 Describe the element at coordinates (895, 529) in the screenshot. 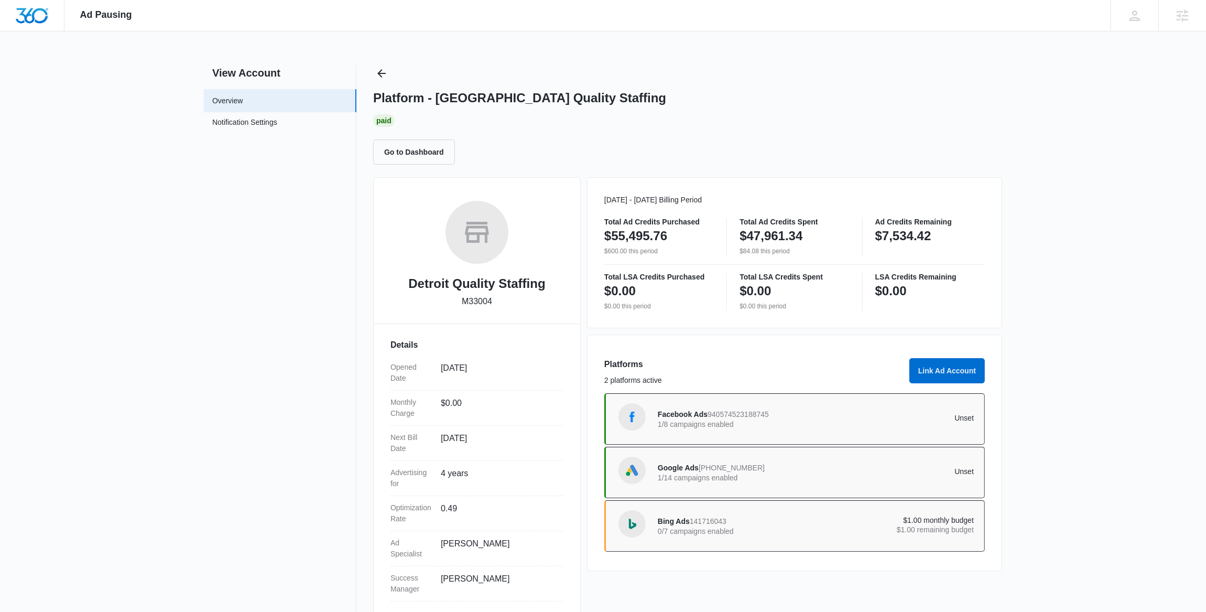

I see `p: $1.00 remaining budget` at that location.